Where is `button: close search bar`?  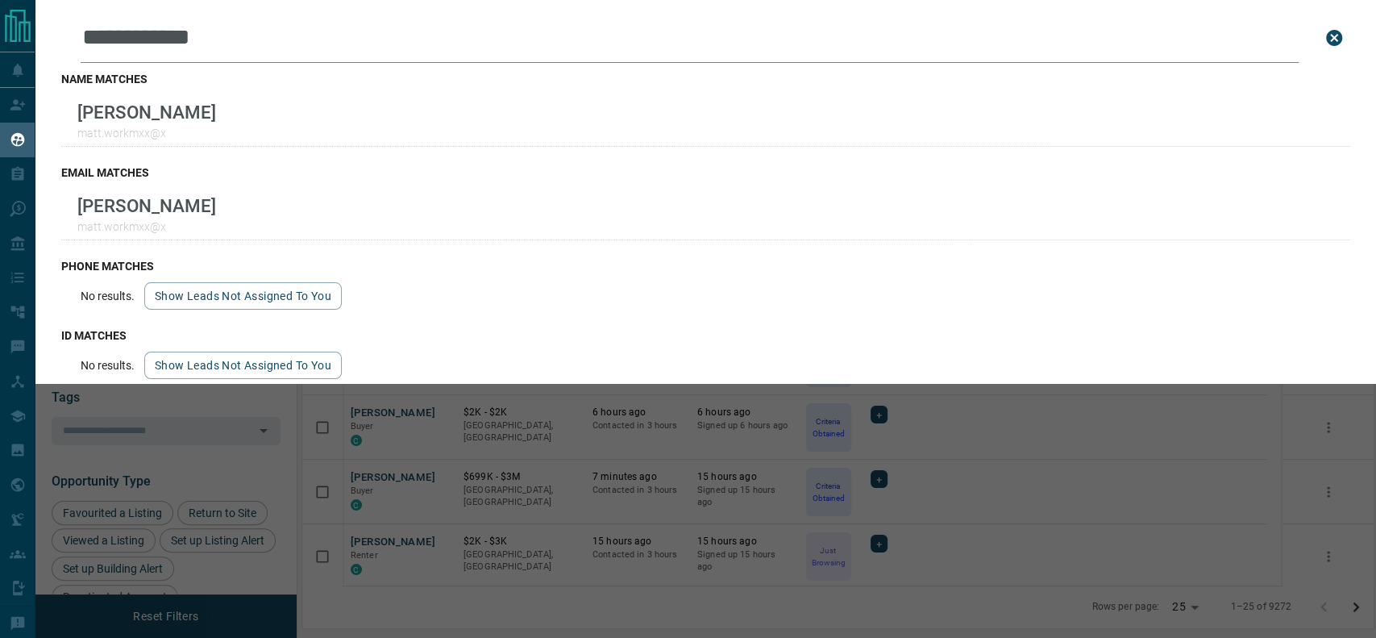 button: close search bar is located at coordinates (1334, 38).